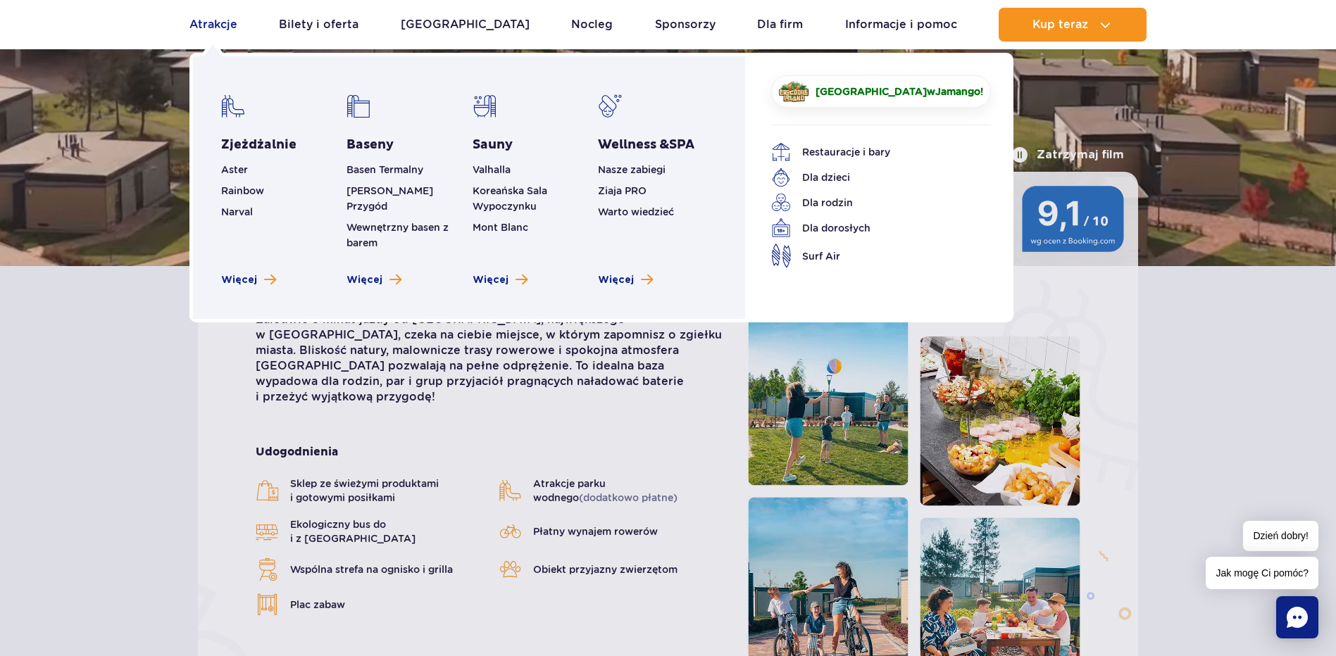 Image resolution: width=1336 pixels, height=656 pixels. I want to click on span: Kup teraz, so click(1060, 25).